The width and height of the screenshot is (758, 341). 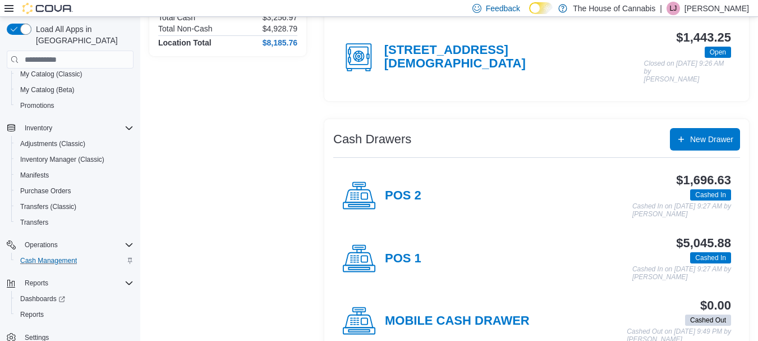 What do you see at coordinates (704, 38) in the screenshot?
I see `h3: $1,443.25` at bounding box center [704, 38].